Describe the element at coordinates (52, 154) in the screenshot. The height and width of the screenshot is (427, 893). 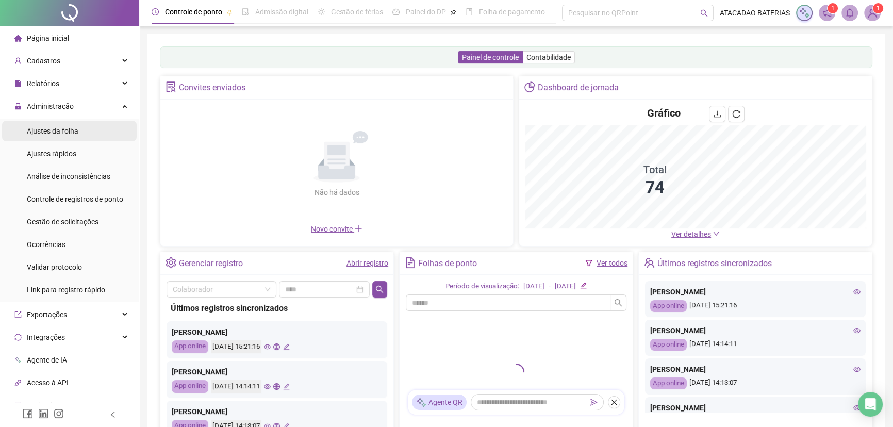
I see `span: Ajustes rápidos` at that location.